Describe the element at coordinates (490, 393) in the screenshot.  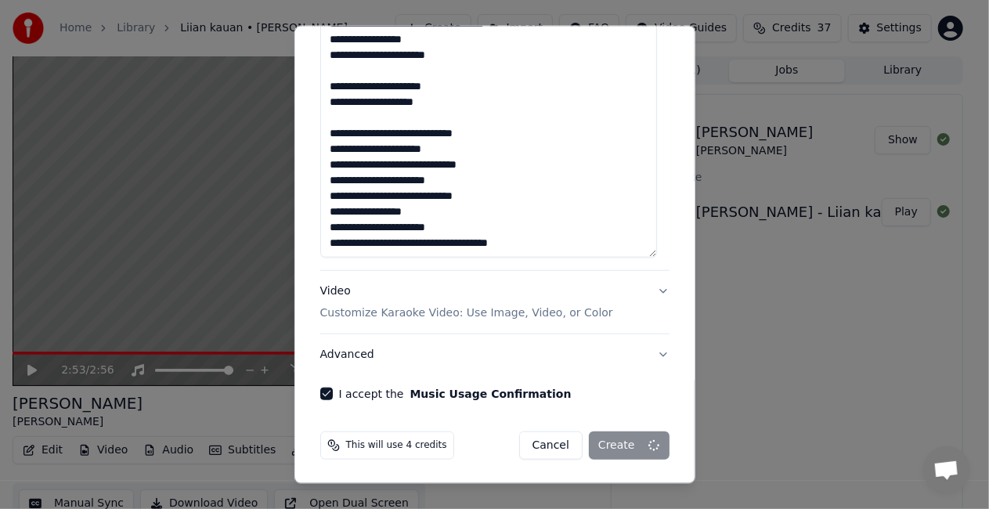
I see `button: I accept the` at that location.